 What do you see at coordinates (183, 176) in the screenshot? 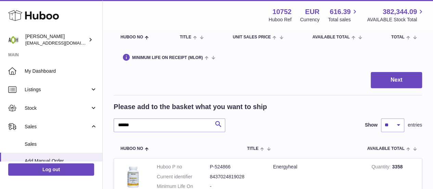
I see `dt: Current identifier` at bounding box center [183, 176].